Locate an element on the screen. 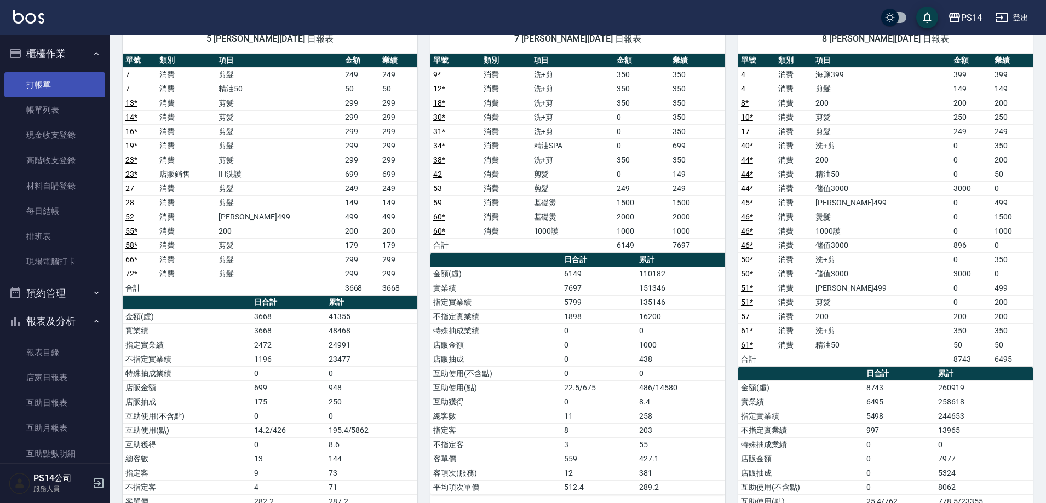  a: 互助月報表 is located at coordinates (55, 428).